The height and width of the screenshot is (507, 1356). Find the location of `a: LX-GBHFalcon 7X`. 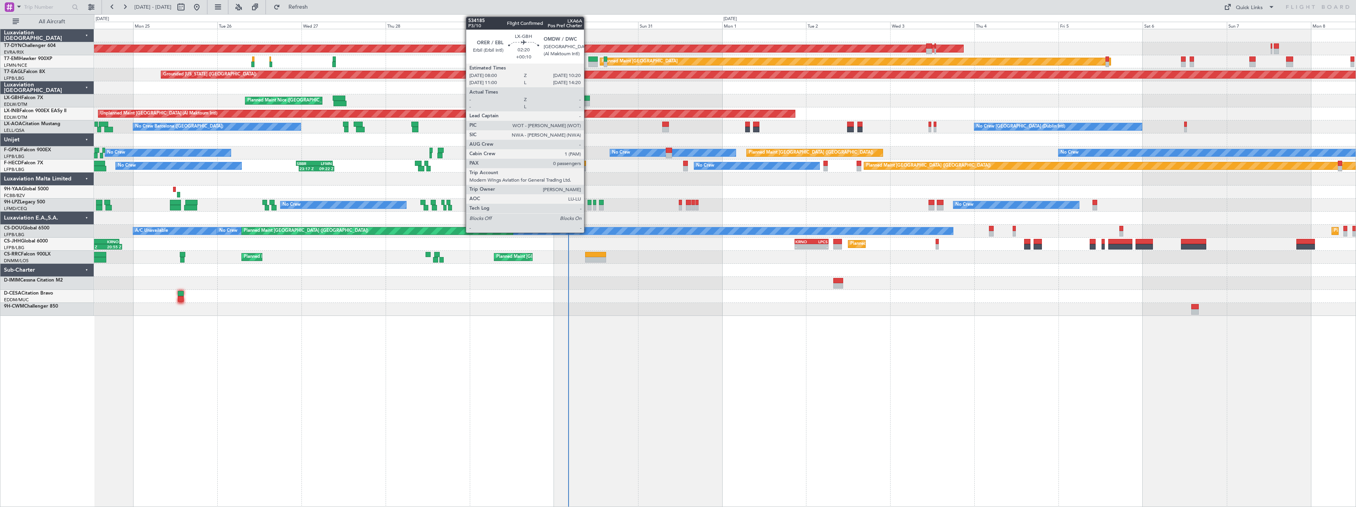

a: LX-GBHFalcon 7X is located at coordinates (23, 98).